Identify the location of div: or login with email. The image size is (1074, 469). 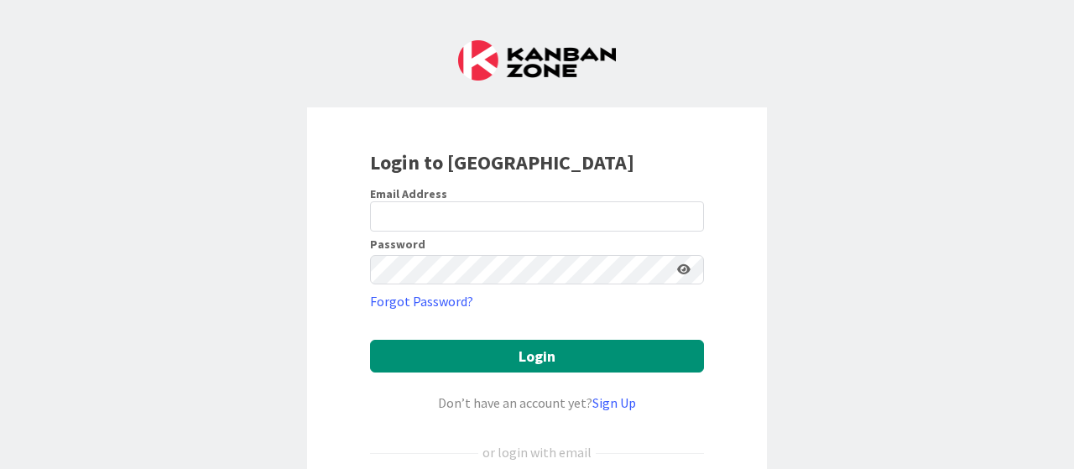
(537, 452).